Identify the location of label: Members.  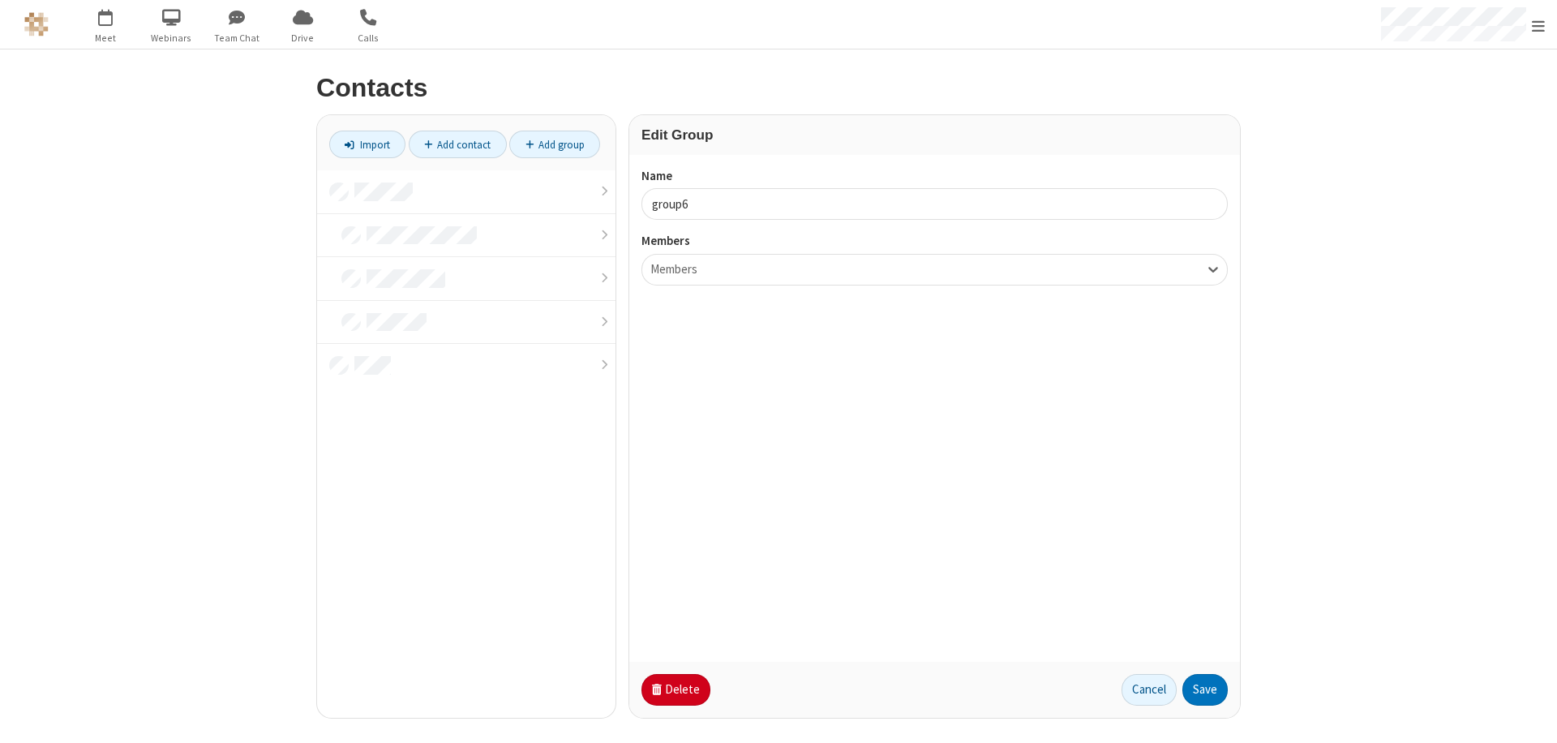
(934, 241).